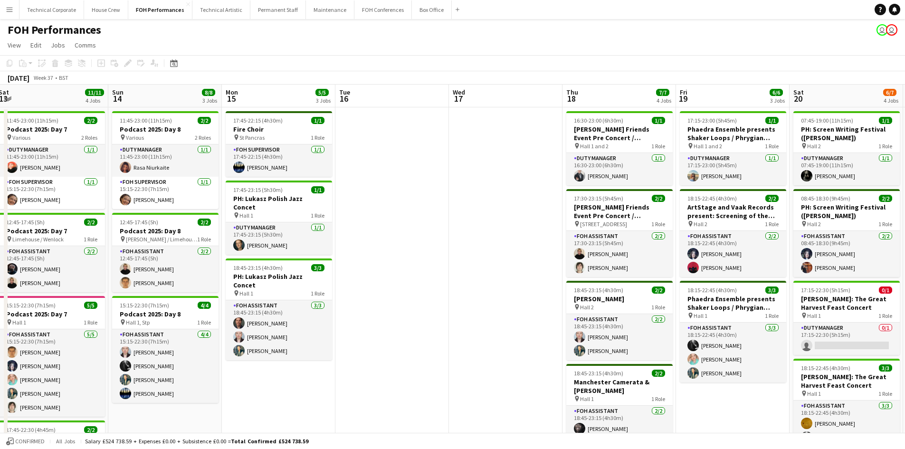 The height and width of the screenshot is (449, 905). I want to click on button: Technical Corporate, so click(52, 10).